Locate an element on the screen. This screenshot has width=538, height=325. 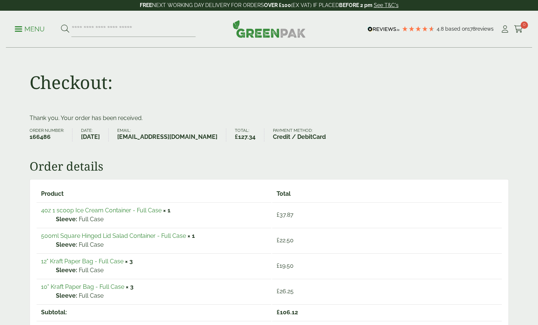
bdi: 26.25 is located at coordinates (285, 291).